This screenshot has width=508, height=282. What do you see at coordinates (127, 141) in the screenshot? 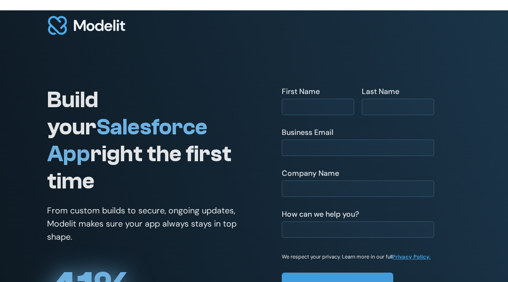
I see `span: Salesforce App` at bounding box center [127, 141].